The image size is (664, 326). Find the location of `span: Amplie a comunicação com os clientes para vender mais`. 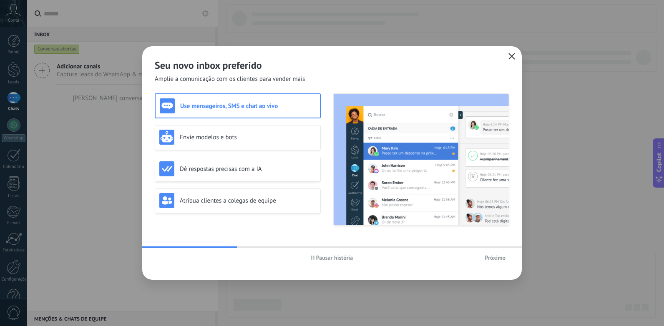

span: Amplie a comunicação com os clientes para vender mais is located at coordinates (230, 79).